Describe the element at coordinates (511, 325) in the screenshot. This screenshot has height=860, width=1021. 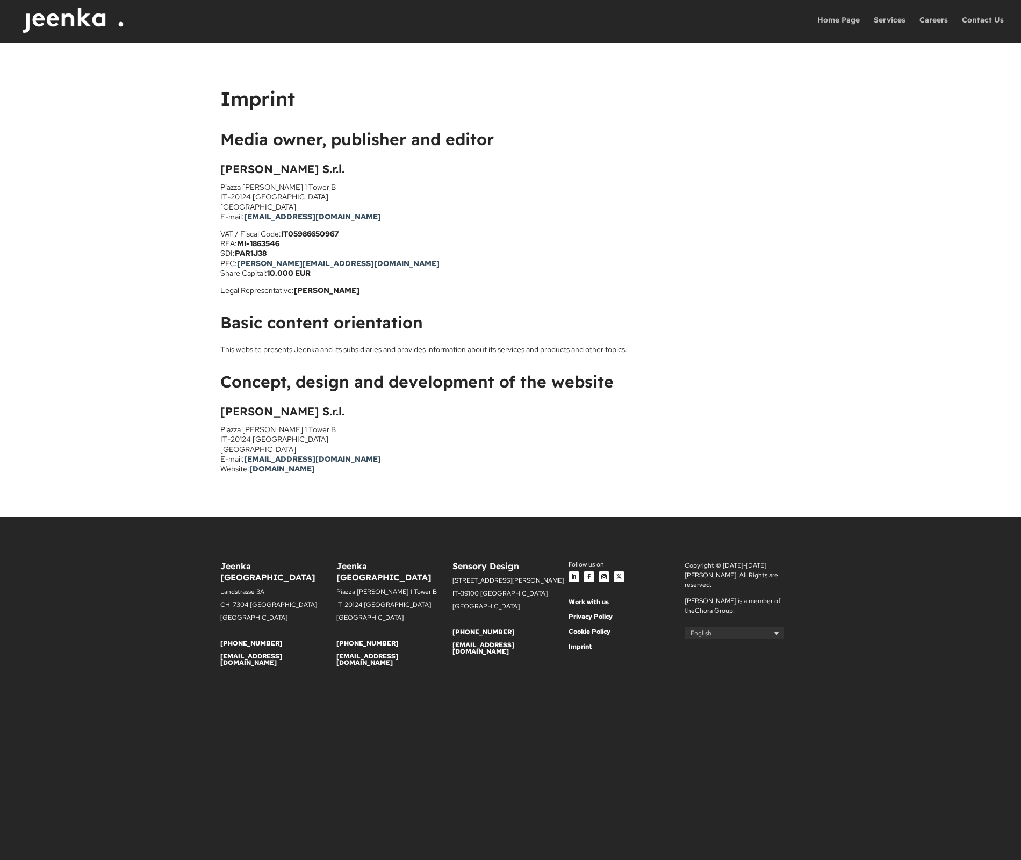
I see `h2: Basic content orientation` at that location.